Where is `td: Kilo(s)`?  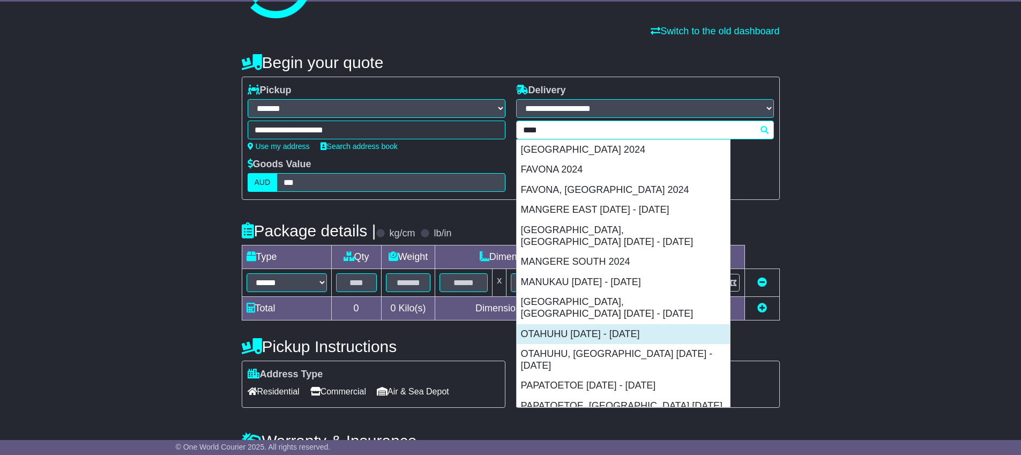
td: Kilo(s) is located at coordinates (408, 309).